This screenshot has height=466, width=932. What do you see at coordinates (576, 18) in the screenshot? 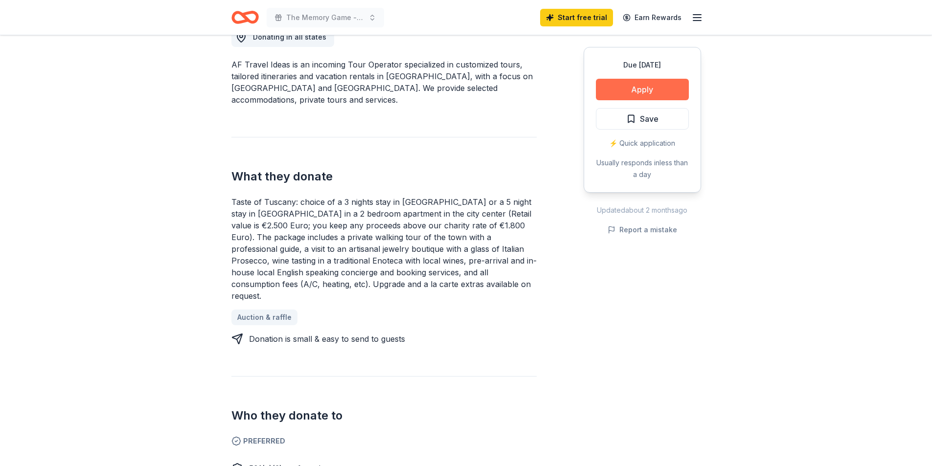
I see `a: Start free trial` at bounding box center [576, 18].